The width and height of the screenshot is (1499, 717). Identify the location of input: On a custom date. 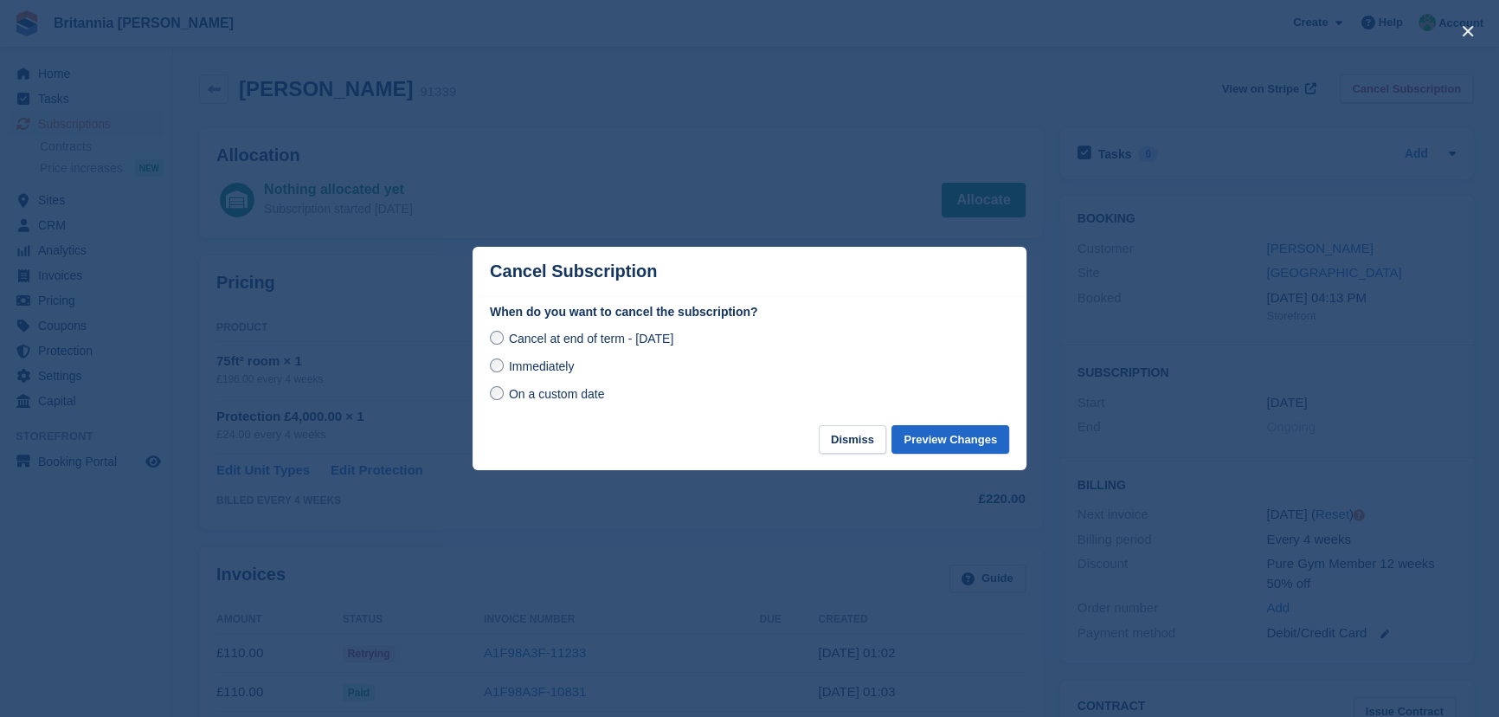
(497, 393).